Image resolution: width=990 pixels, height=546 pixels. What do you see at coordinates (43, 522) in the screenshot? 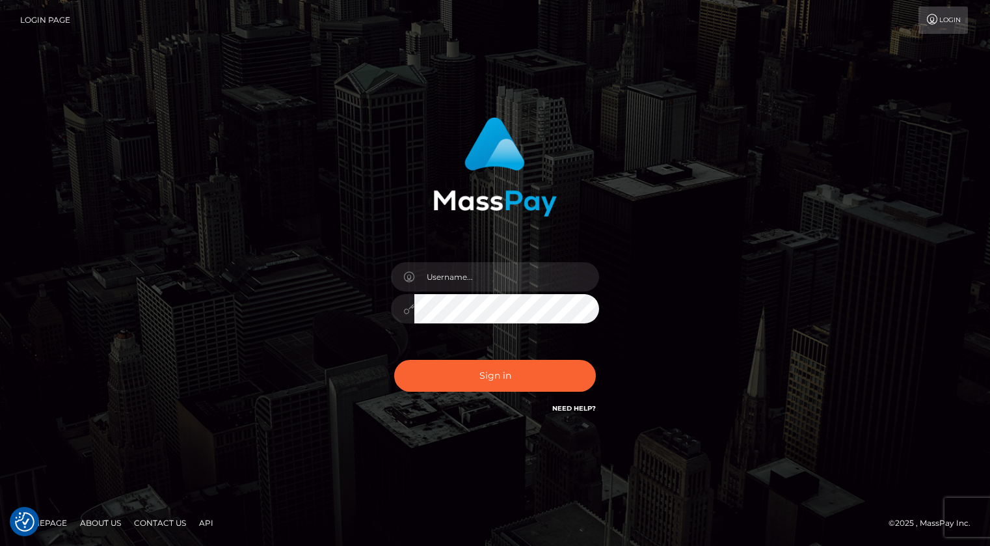
I see `a: Homepage` at bounding box center [43, 522].